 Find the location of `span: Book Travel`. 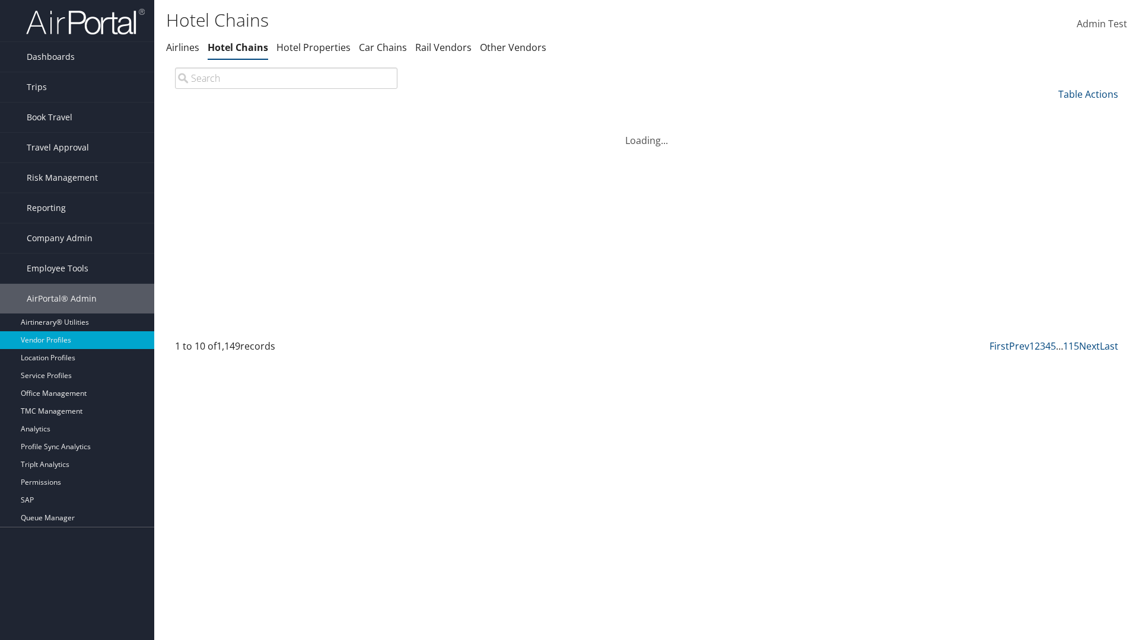

span: Book Travel is located at coordinates (49, 117).